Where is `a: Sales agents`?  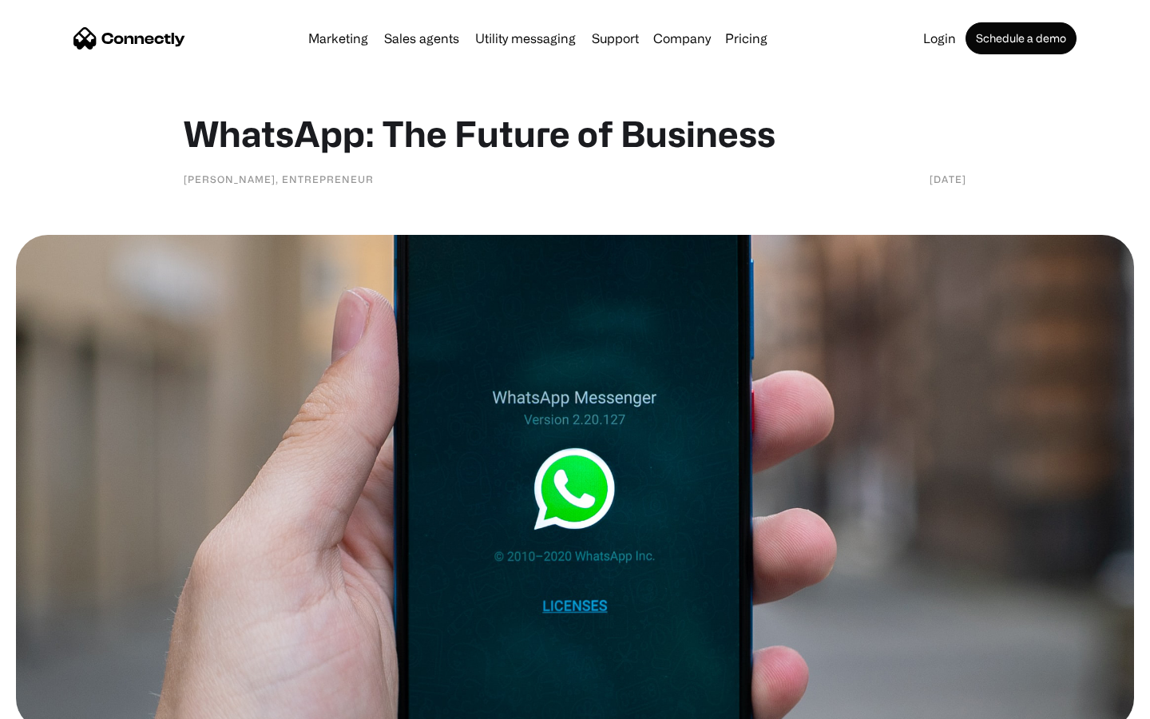
a: Sales agents is located at coordinates (422, 38).